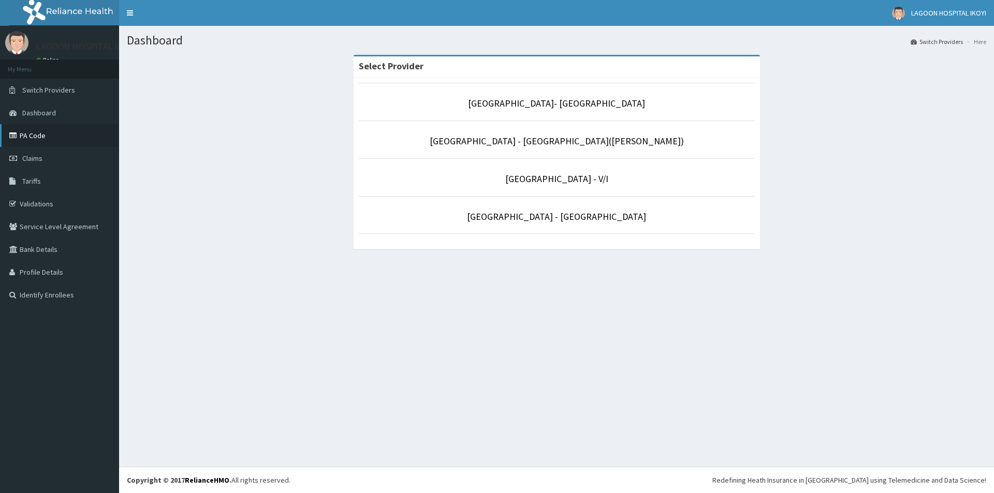 The image size is (994, 493). Describe the element at coordinates (32, 181) in the screenshot. I see `span: Tariffs` at that location.